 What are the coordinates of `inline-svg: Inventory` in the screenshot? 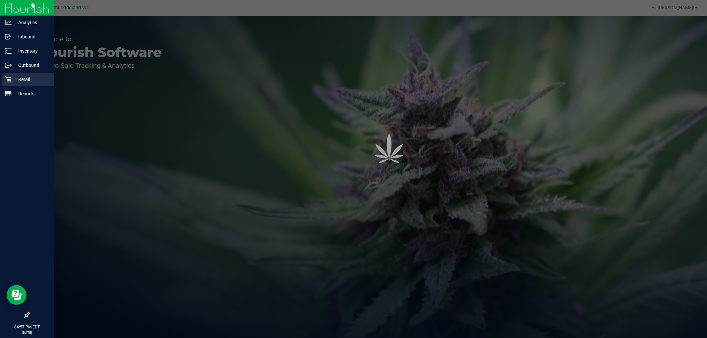 It's located at (8, 51).